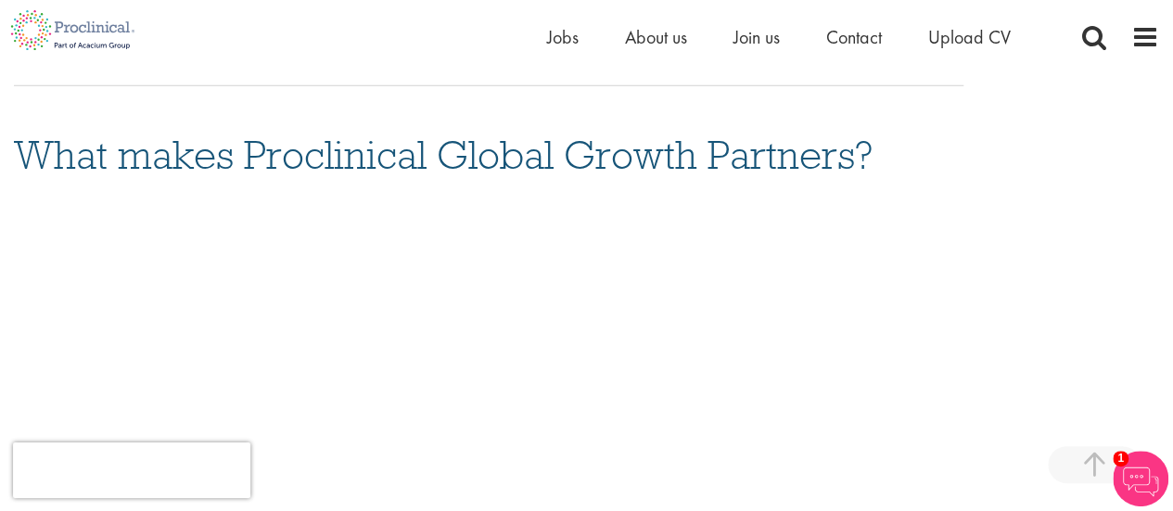 The image size is (1173, 511). What do you see at coordinates (969, 37) in the screenshot?
I see `a: Upload CV` at bounding box center [969, 37].